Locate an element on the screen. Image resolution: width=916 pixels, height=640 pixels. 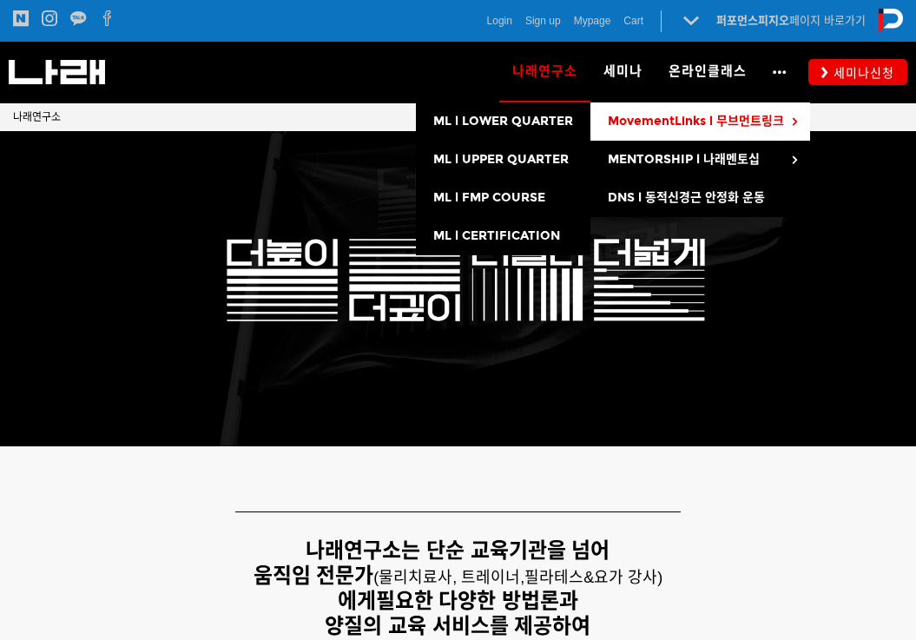
span: ML l CERTIFICATION is located at coordinates (496, 235).